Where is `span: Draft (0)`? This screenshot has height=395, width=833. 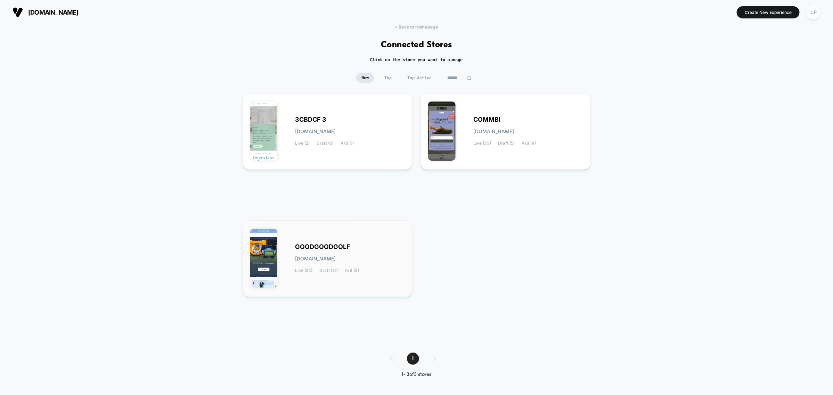 span: Draft (0) is located at coordinates (325, 143).